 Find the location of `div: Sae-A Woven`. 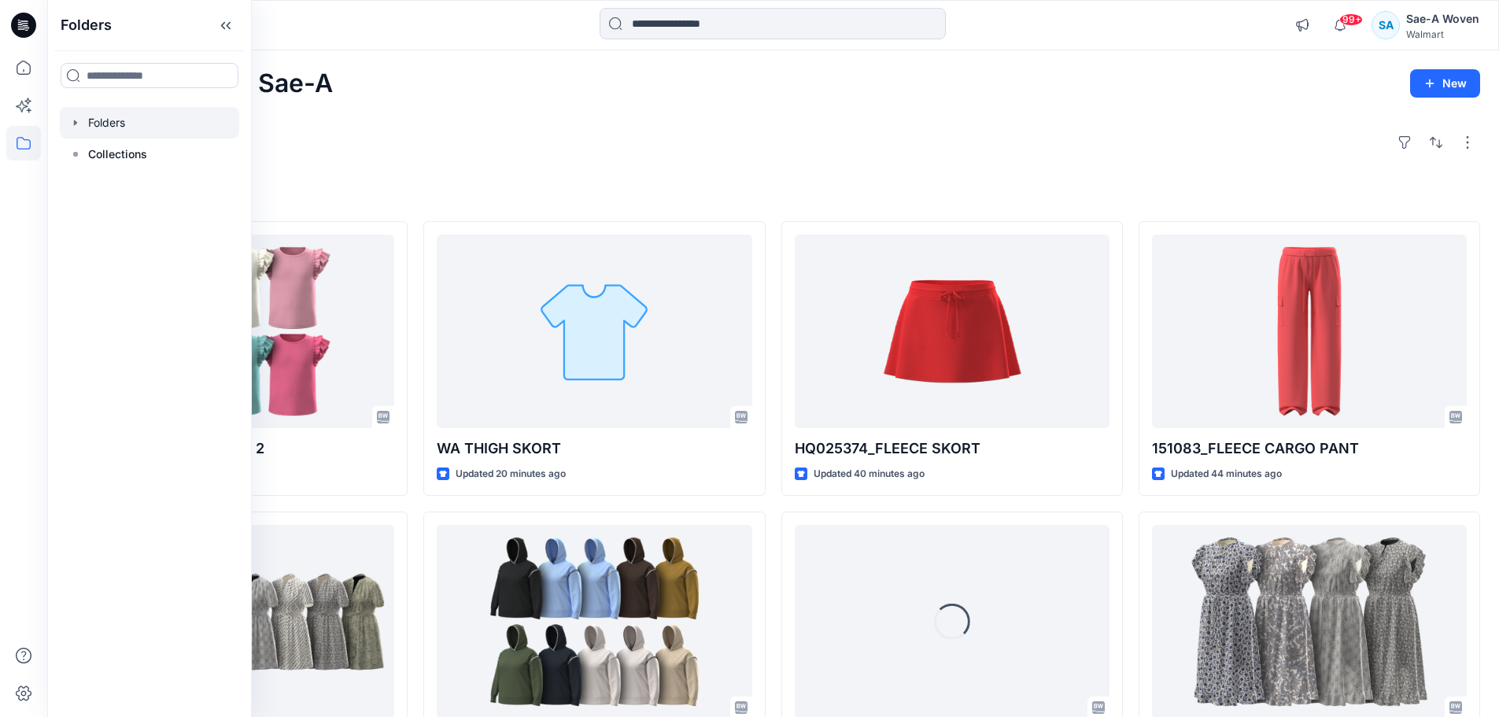

div: Sae-A Woven is located at coordinates (1442, 19).